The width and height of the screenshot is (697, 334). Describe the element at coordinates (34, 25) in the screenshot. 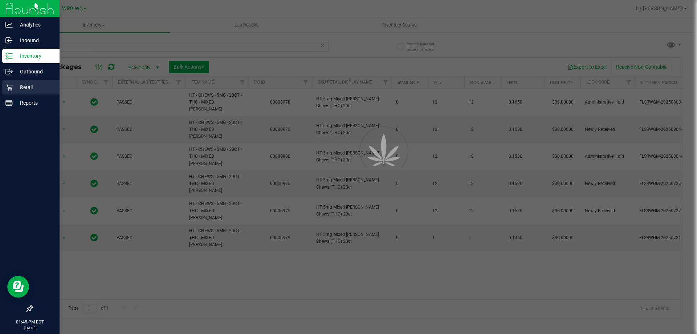

I see `p: Analytics` at that location.